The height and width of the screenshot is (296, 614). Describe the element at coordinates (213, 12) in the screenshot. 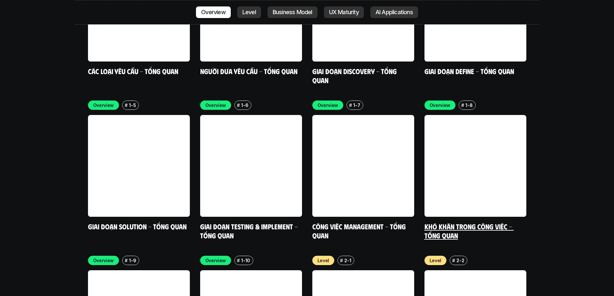

I see `a: Overview` at that location.